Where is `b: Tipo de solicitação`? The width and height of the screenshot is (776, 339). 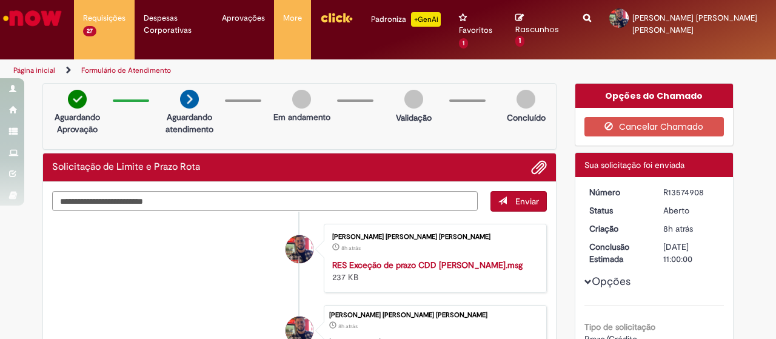
b: Tipo de solicitação is located at coordinates (620, 327).